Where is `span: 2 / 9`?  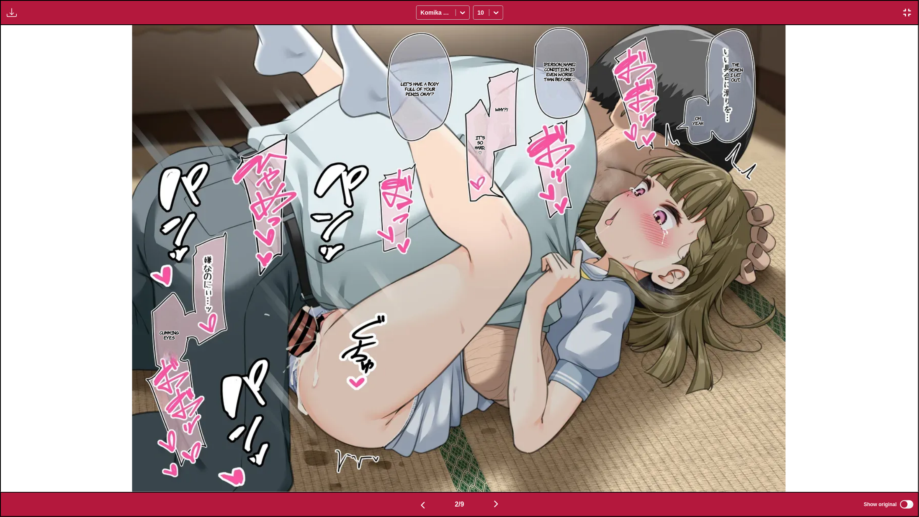
span: 2 / 9 is located at coordinates (459, 504).